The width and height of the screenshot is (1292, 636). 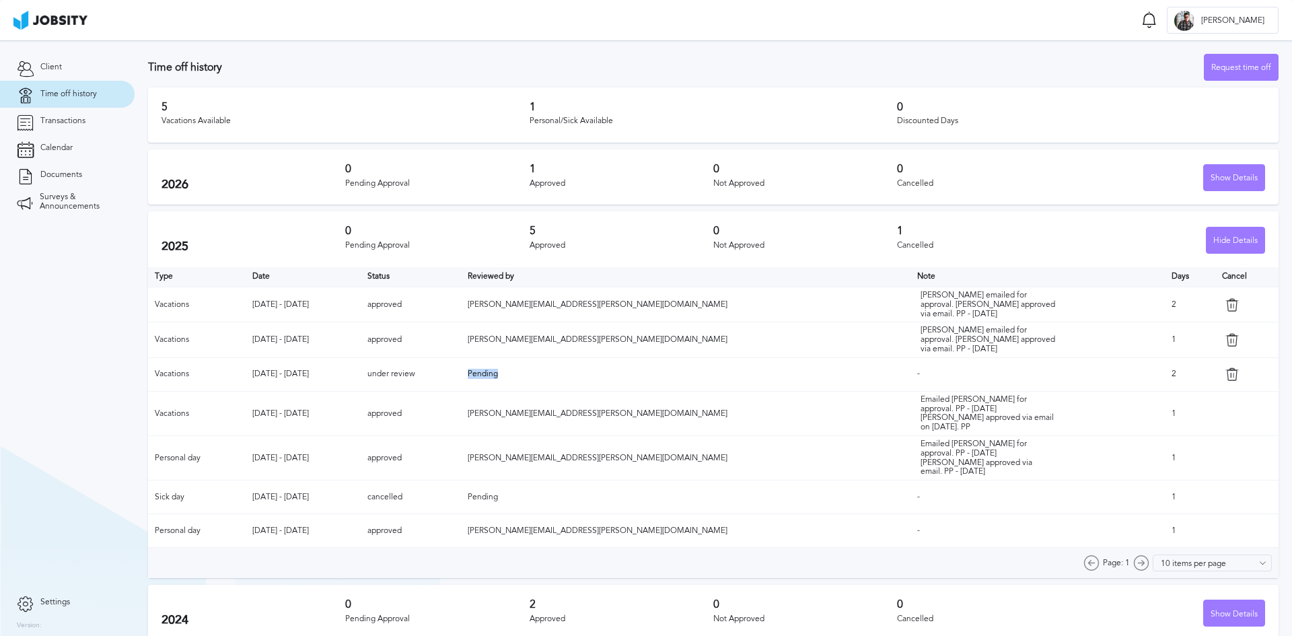 What do you see at coordinates (197, 497) in the screenshot?
I see `td: Sick day` at bounding box center [197, 497].